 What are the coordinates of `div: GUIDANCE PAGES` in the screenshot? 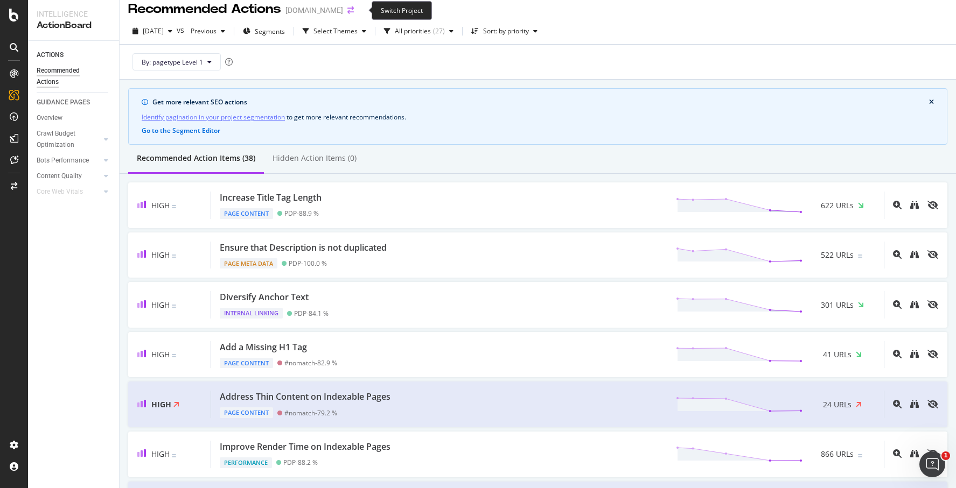 It's located at (63, 102).